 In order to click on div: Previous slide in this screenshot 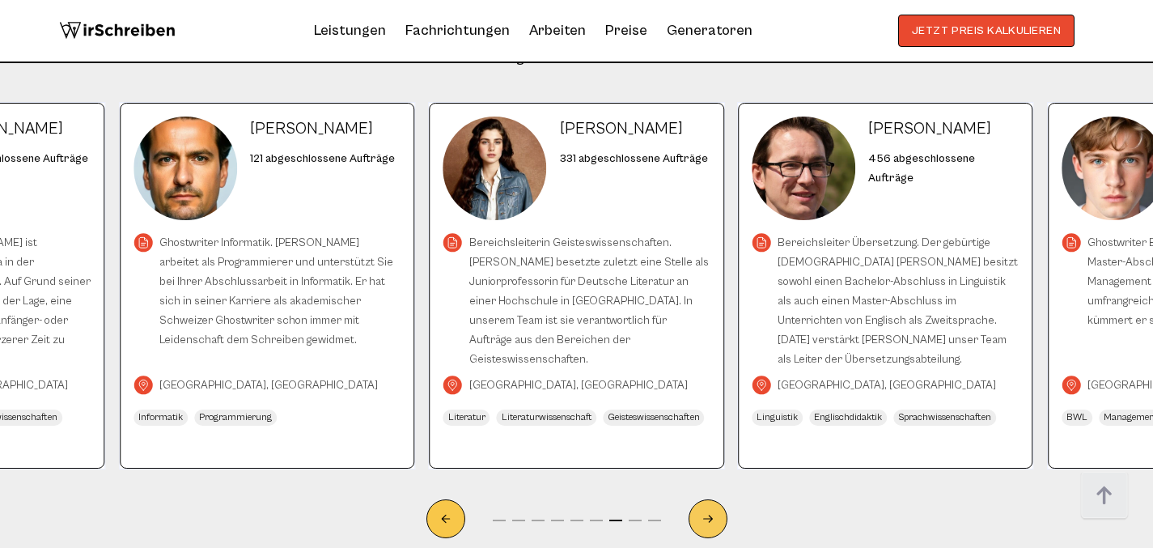, I will do `click(446, 519)`.